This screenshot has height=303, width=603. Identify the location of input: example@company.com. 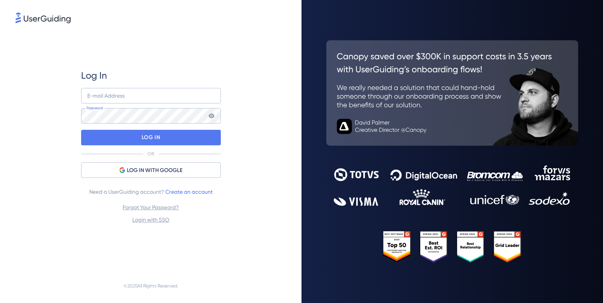
(151, 96).